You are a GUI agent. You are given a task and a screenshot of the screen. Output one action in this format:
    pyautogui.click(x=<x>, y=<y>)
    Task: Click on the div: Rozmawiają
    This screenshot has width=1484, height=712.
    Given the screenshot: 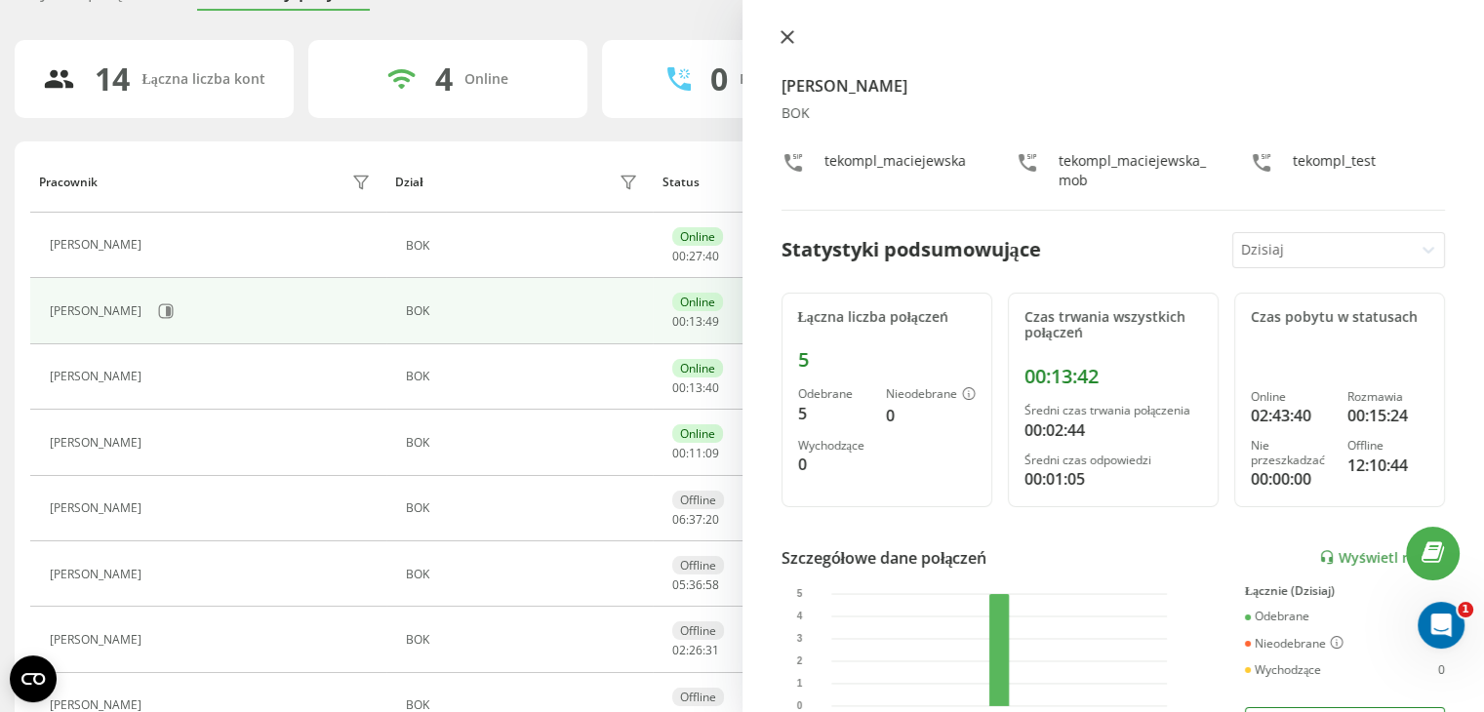 What is the action you would take?
    pyautogui.click(x=779, y=79)
    